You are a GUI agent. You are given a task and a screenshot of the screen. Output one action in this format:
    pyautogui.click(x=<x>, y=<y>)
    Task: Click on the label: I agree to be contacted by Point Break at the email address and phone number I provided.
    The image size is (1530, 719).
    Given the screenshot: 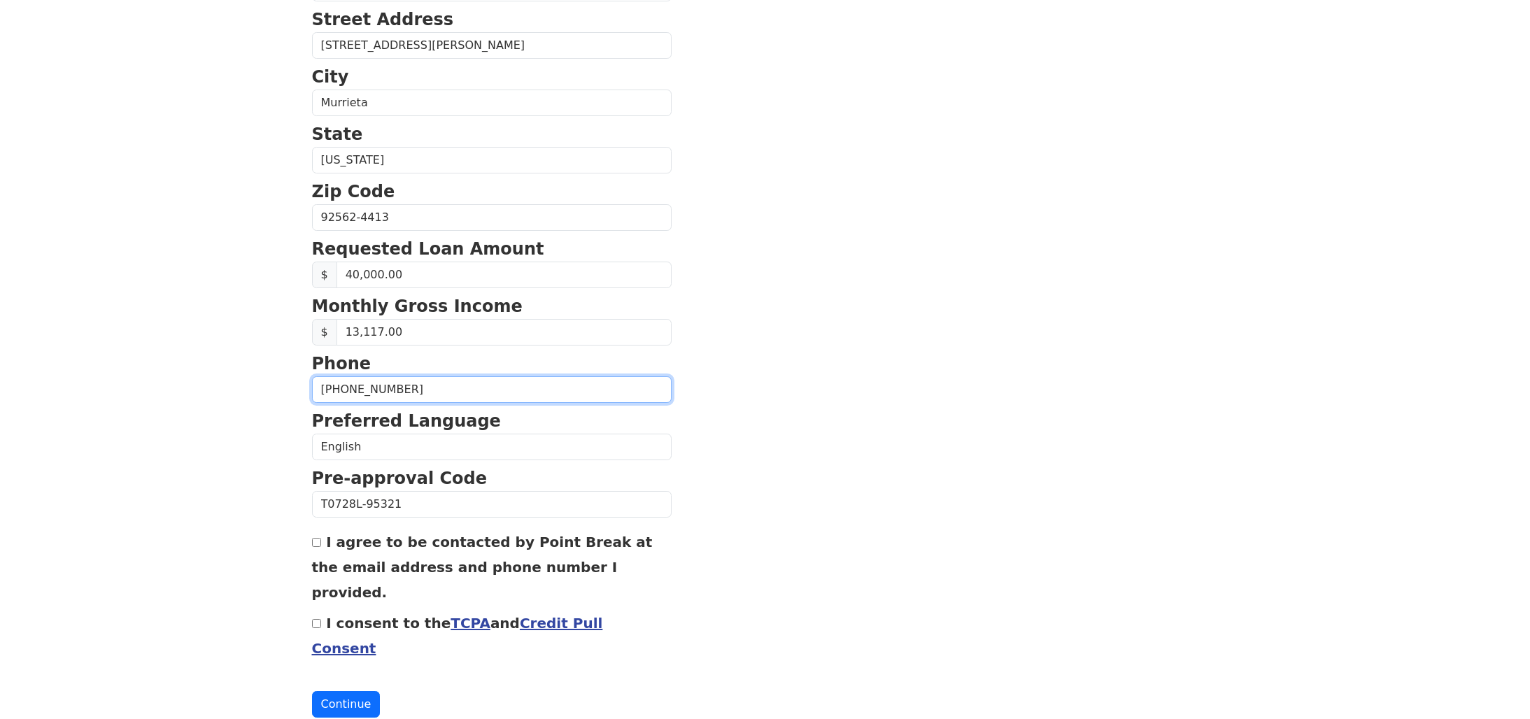 What is the action you would take?
    pyautogui.click(x=482, y=567)
    